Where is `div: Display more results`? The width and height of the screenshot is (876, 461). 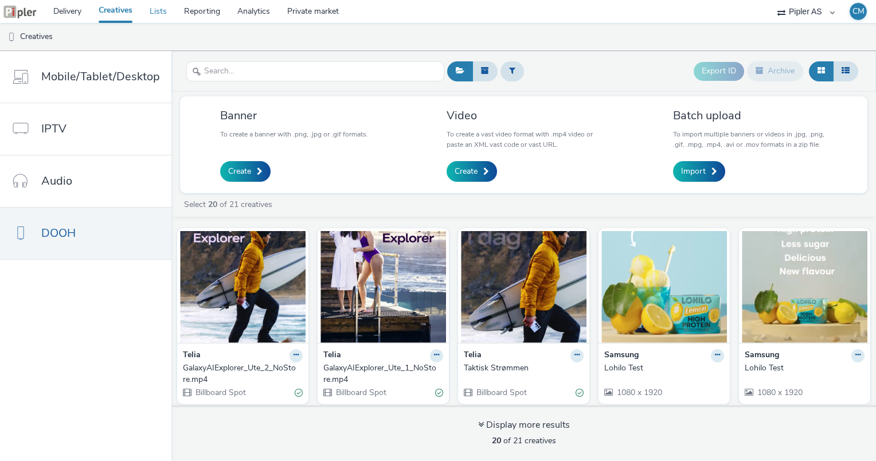
div: Display more results is located at coordinates (524, 425).